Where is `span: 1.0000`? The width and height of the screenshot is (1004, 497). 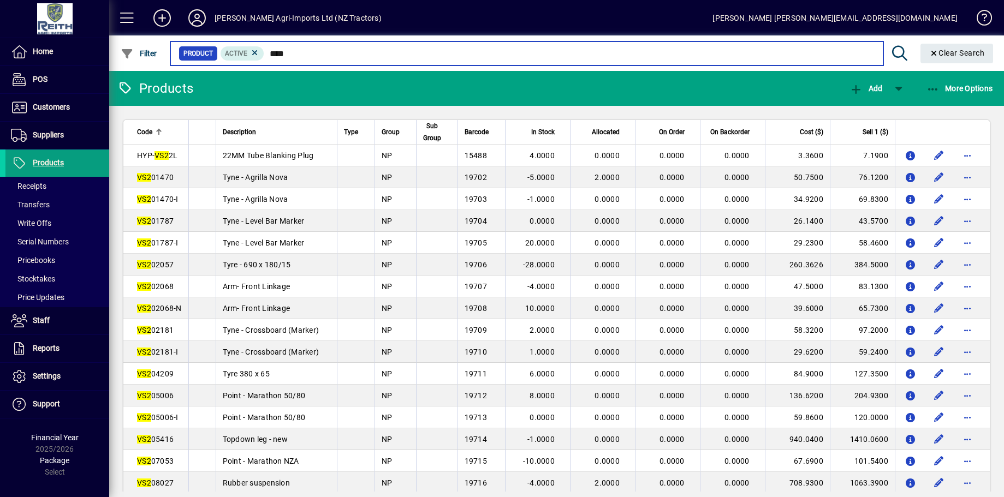 span: 1.0000 is located at coordinates (542, 352).